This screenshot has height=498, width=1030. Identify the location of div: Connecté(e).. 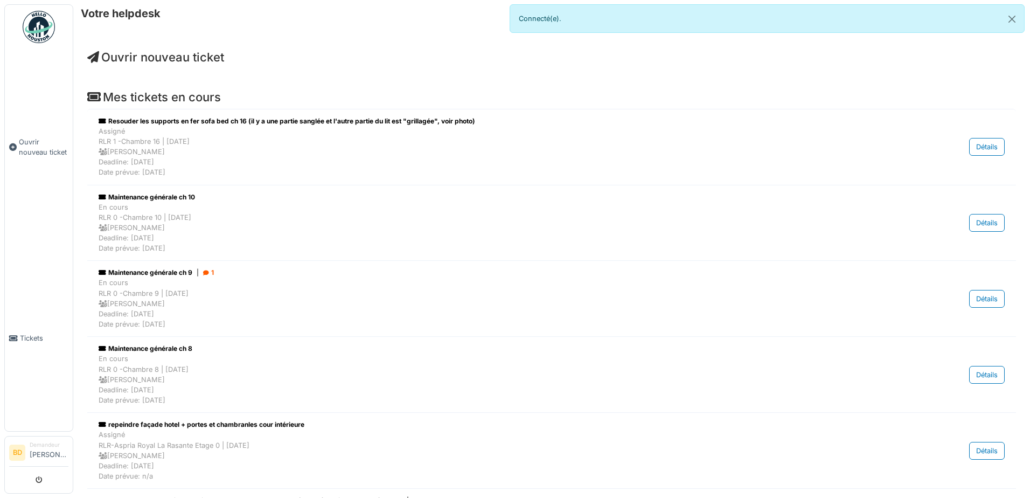
(767, 18).